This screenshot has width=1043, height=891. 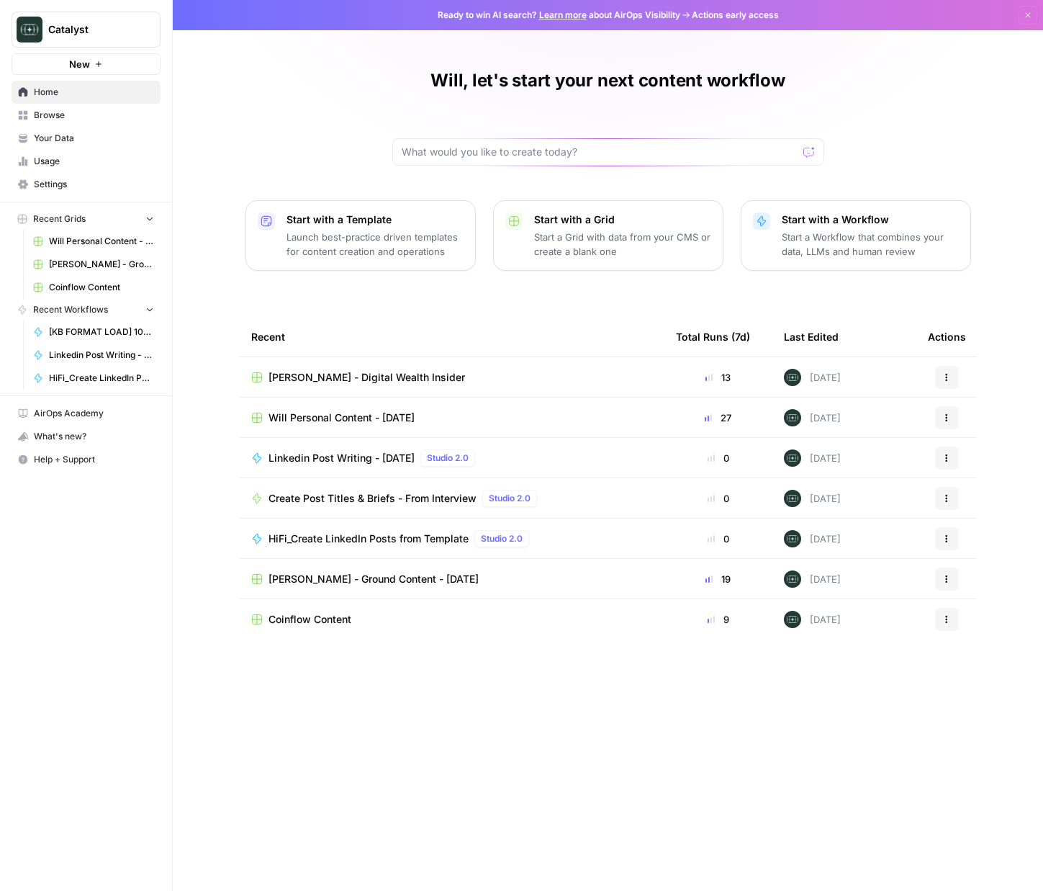 I want to click on span: [KB FORMAT LOAD] 101 LinkedIn posts, so click(x=102, y=332).